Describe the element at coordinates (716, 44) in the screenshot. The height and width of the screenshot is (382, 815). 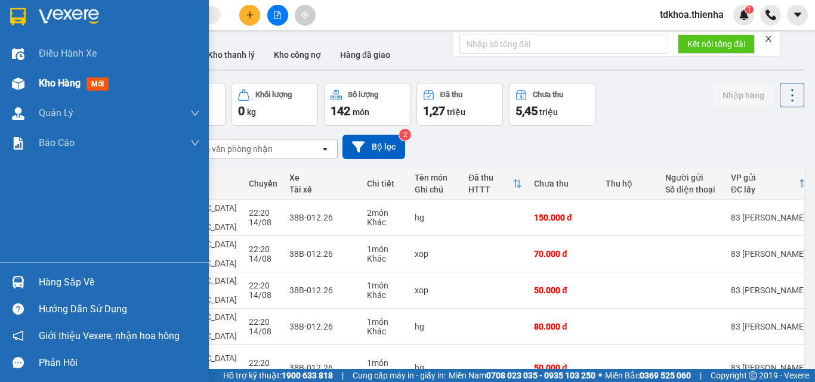
I see `button: Kết nối tổng đài` at that location.